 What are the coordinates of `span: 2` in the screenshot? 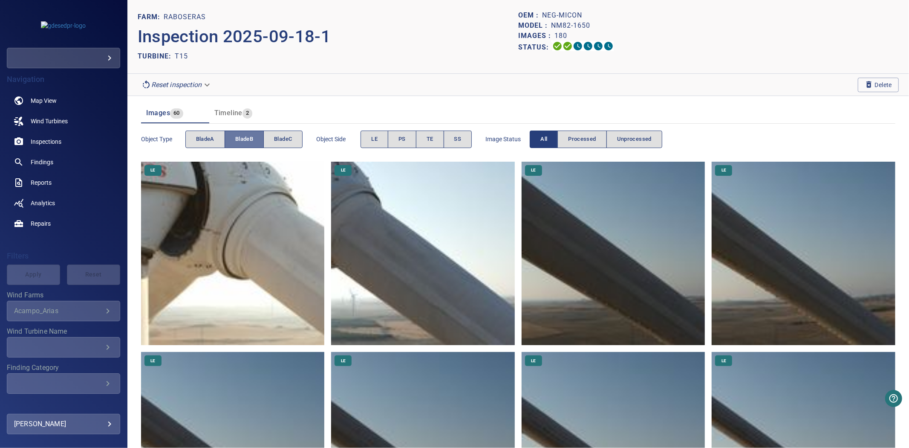 It's located at (247, 113).